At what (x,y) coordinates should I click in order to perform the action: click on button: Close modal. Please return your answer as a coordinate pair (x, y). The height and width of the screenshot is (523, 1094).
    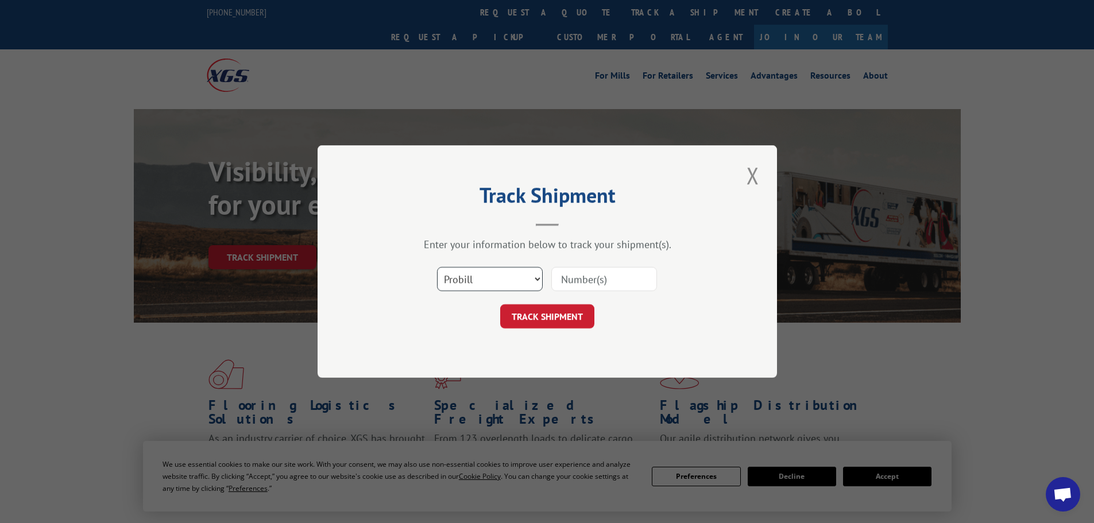
    Looking at the image, I should click on (753, 175).